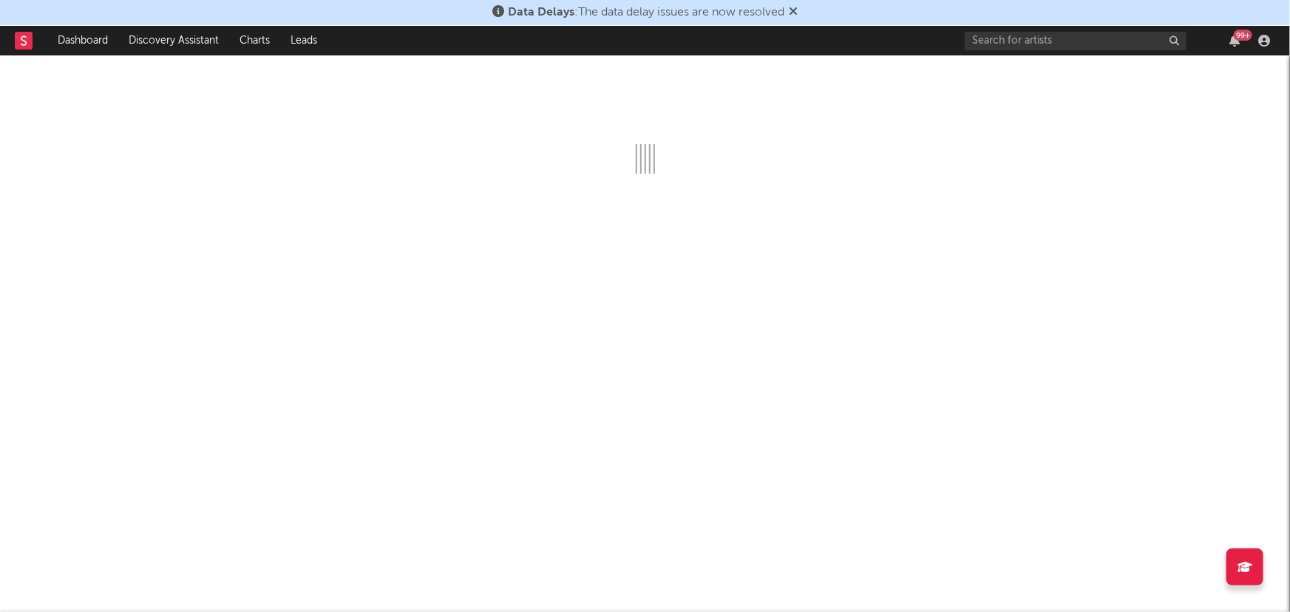 Image resolution: width=1290 pixels, height=612 pixels. Describe the element at coordinates (1234, 41) in the screenshot. I see `button: 99+` at that location.